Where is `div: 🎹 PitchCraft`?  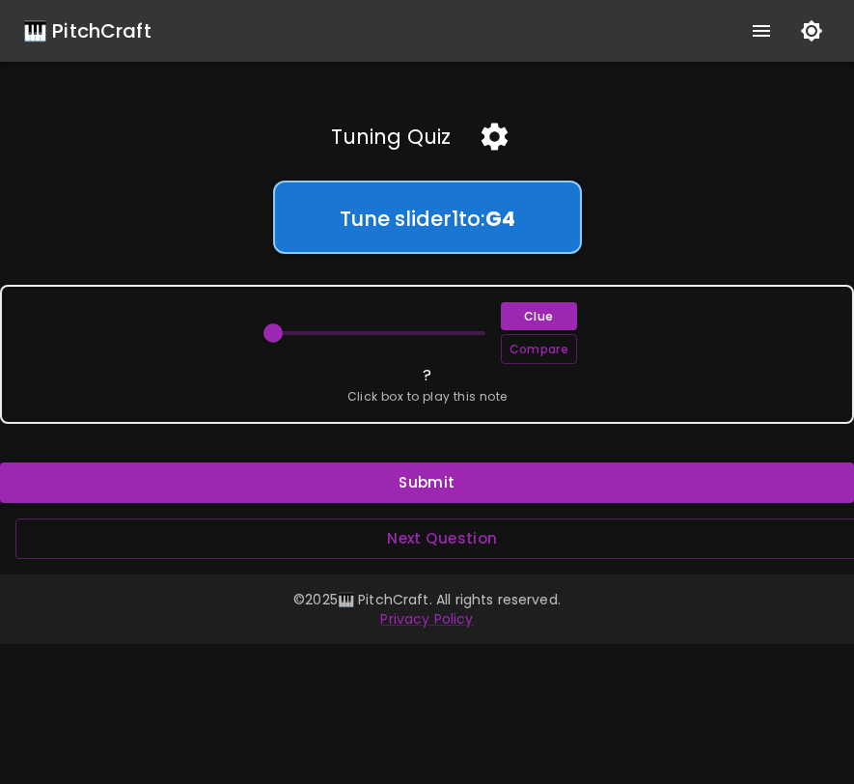
div: 🎹 PitchCraft is located at coordinates (87, 31).